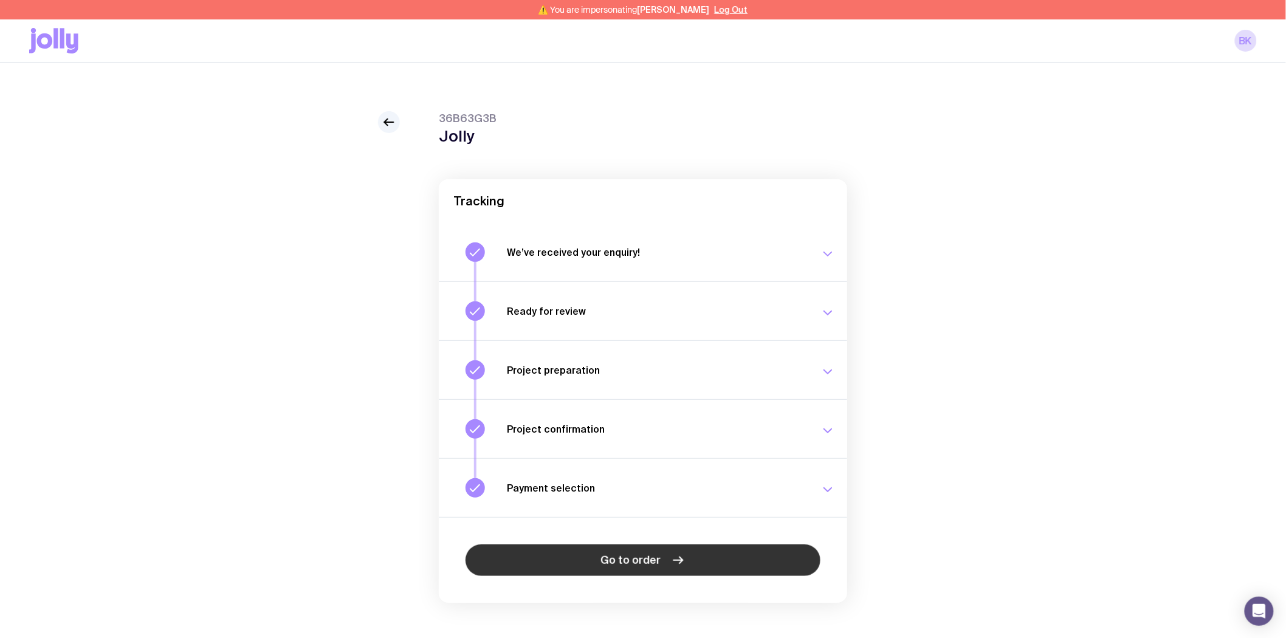 The height and width of the screenshot is (638, 1286). What do you see at coordinates (656, 252) in the screenshot?
I see `h3: We’ve received your enquiry!` at bounding box center [656, 252].